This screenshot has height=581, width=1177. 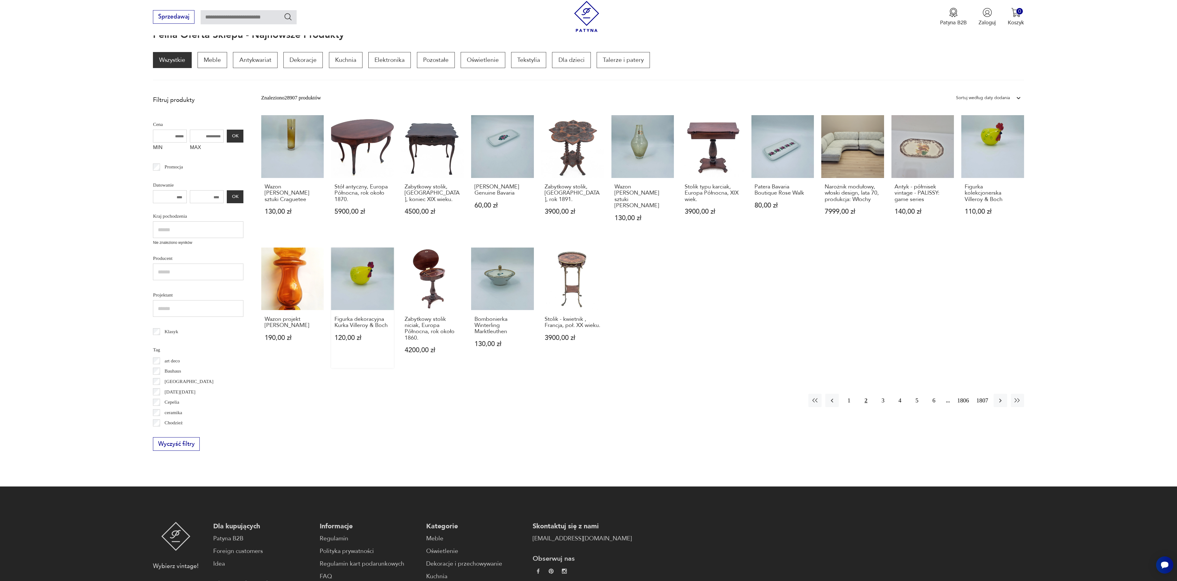 I want to click on p: Dekoracje, so click(x=303, y=60).